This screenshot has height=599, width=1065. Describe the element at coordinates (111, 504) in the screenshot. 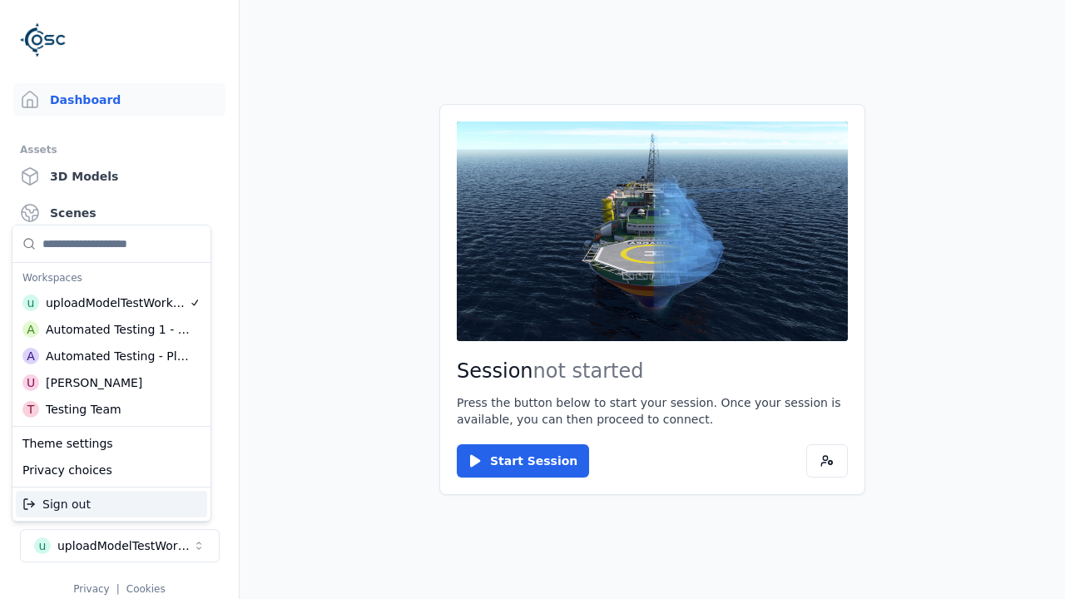

I see `div: Sign out` at that location.